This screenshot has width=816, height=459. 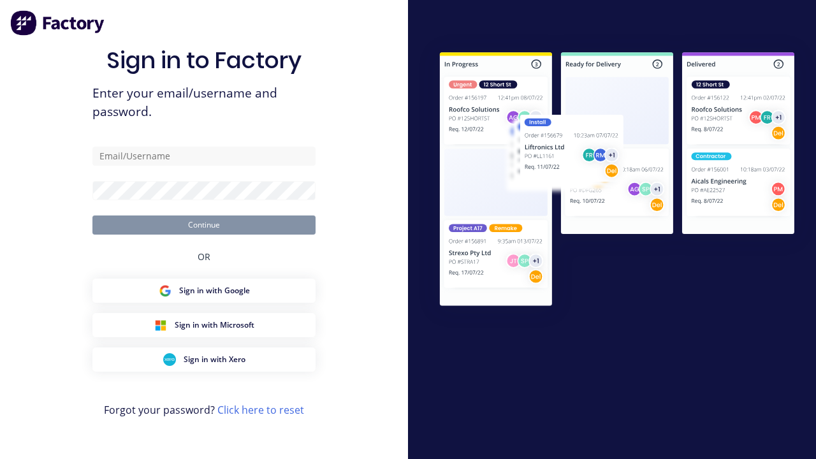 What do you see at coordinates (261, 410) in the screenshot?
I see `a: Click here to reset` at bounding box center [261, 410].